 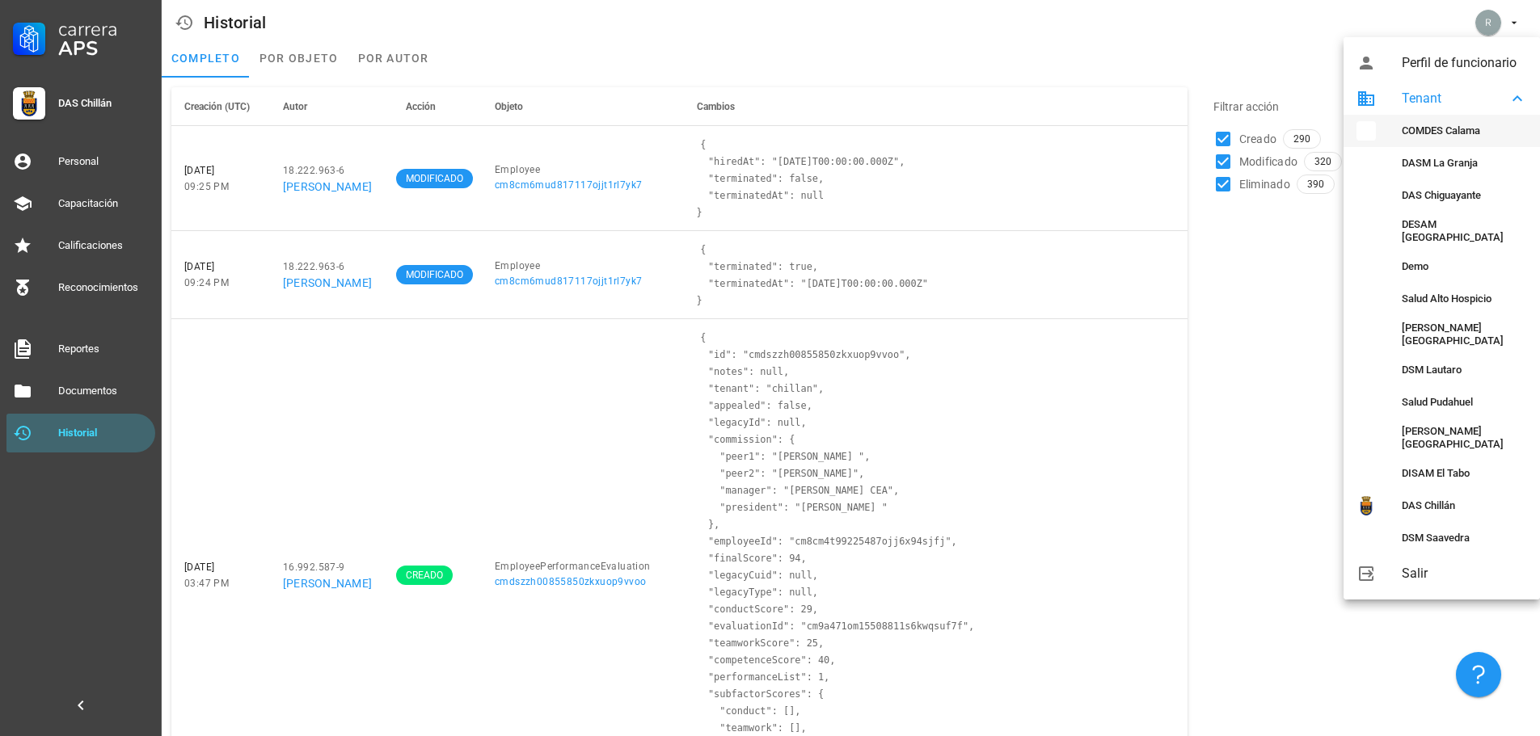 What do you see at coordinates (103, 246) in the screenshot?
I see `div: Calificaciones` at bounding box center [103, 246].